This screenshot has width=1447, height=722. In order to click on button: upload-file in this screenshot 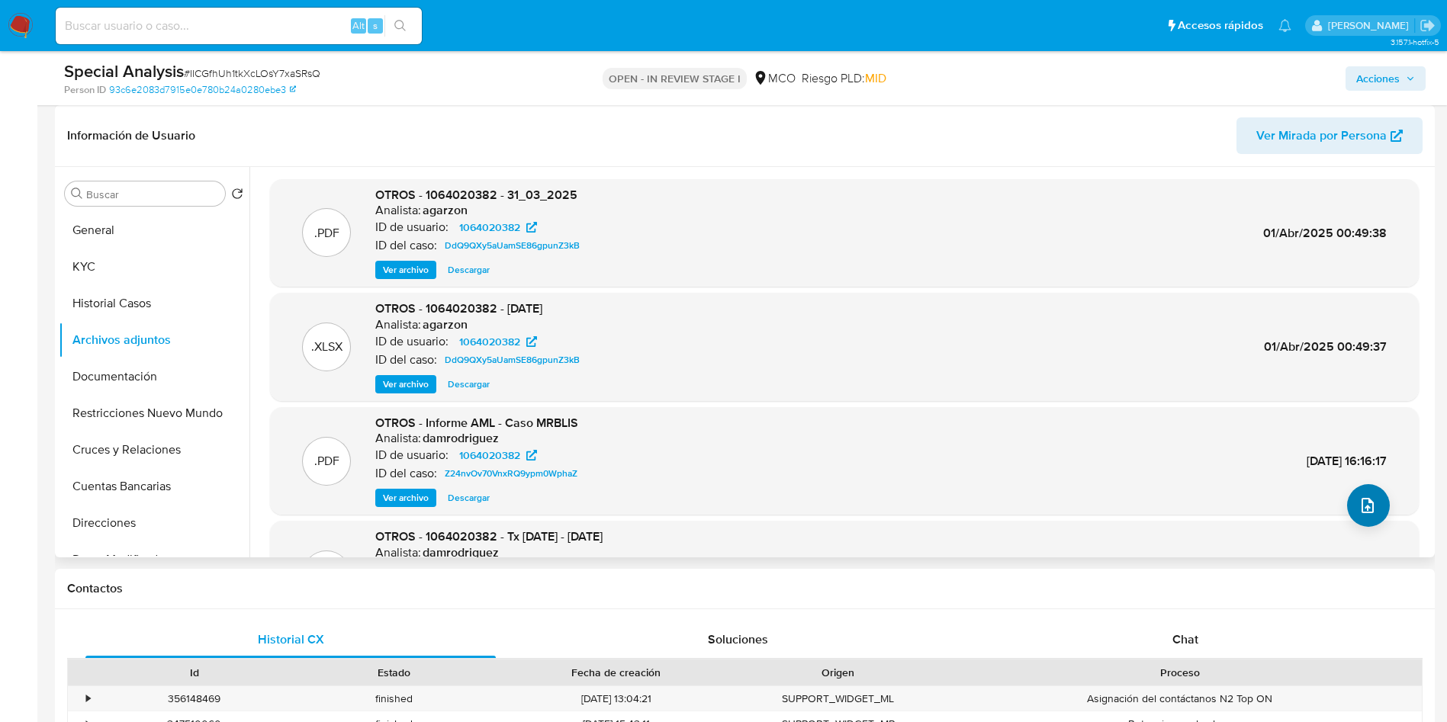, I will do `click(1368, 506)`.